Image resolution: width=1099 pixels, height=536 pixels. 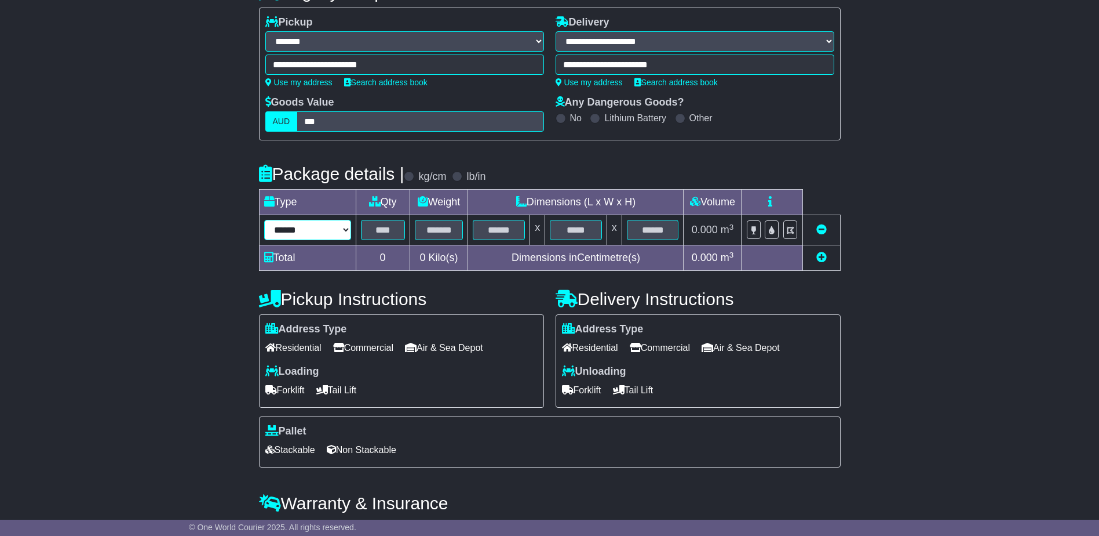 I want to click on td: Total, so click(x=307, y=258).